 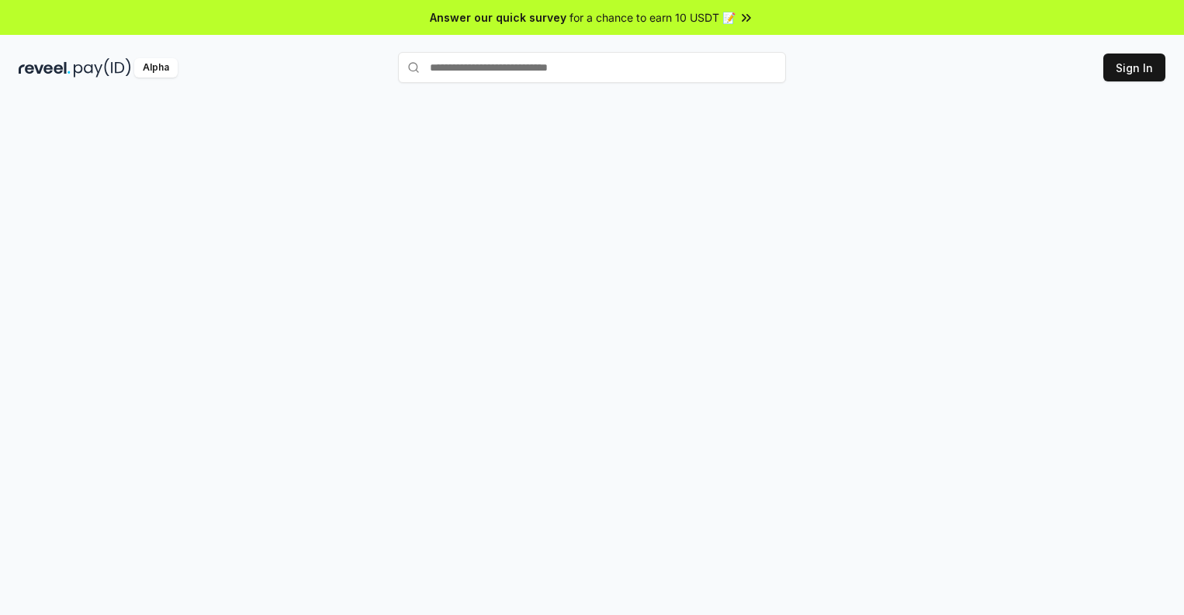 What do you see at coordinates (156, 68) in the screenshot?
I see `div: Alpha` at bounding box center [156, 68].